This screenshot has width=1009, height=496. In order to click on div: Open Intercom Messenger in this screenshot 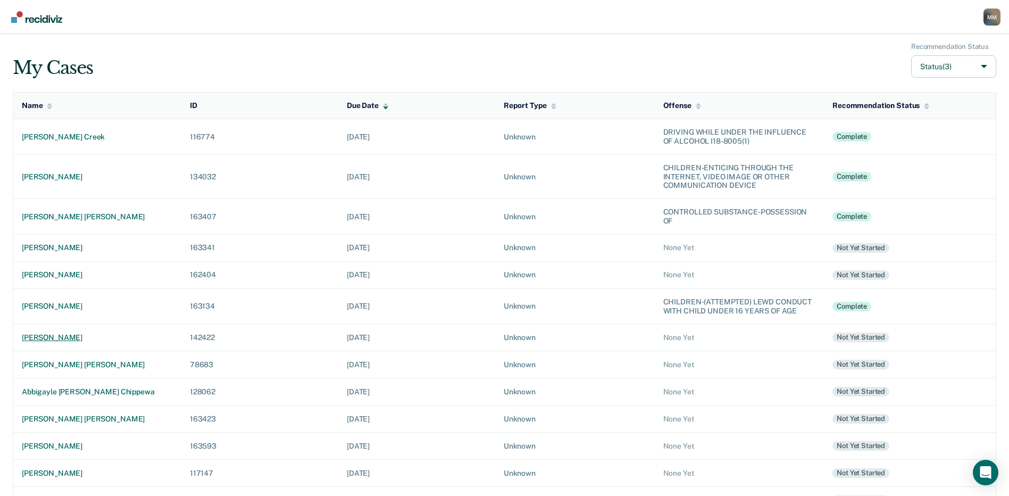, I will do `click(986, 472)`.